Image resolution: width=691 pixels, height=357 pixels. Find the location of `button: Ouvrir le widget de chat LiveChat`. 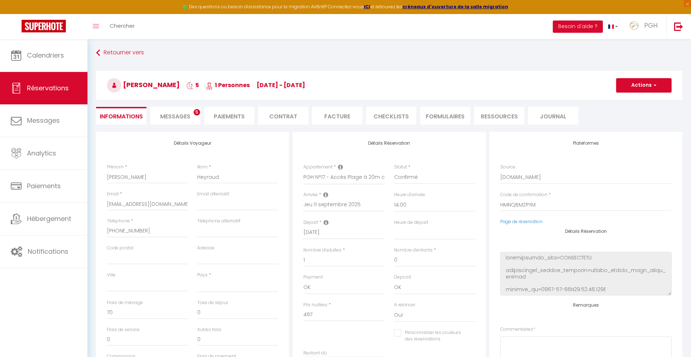

button: Ouvrir le widget de chat LiveChat is located at coordinates (17, 14).